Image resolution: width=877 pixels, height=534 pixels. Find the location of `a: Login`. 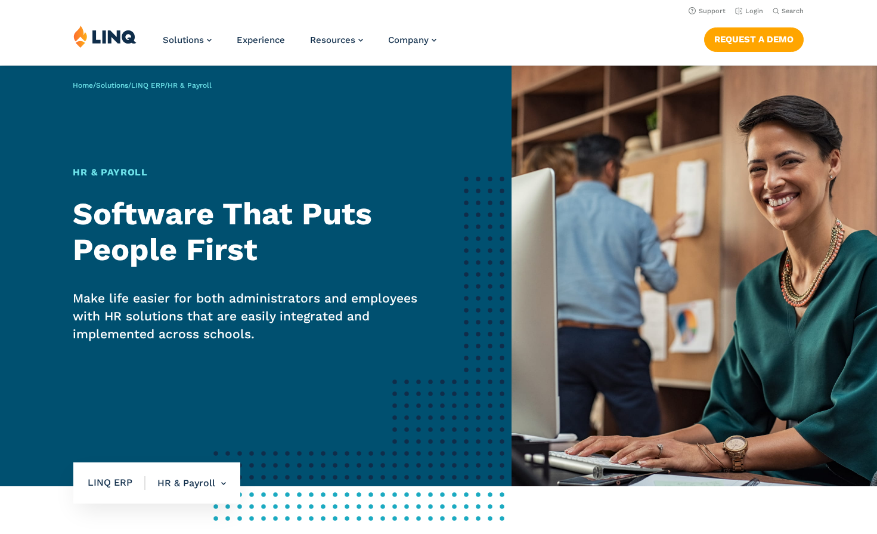

a: Login is located at coordinates (749, 11).